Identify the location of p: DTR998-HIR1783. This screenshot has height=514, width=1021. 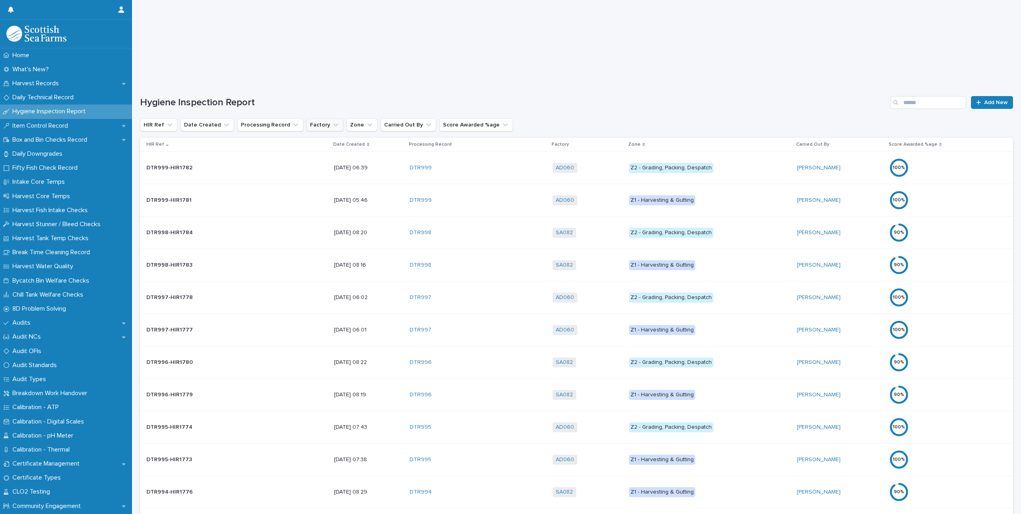
(170, 264).